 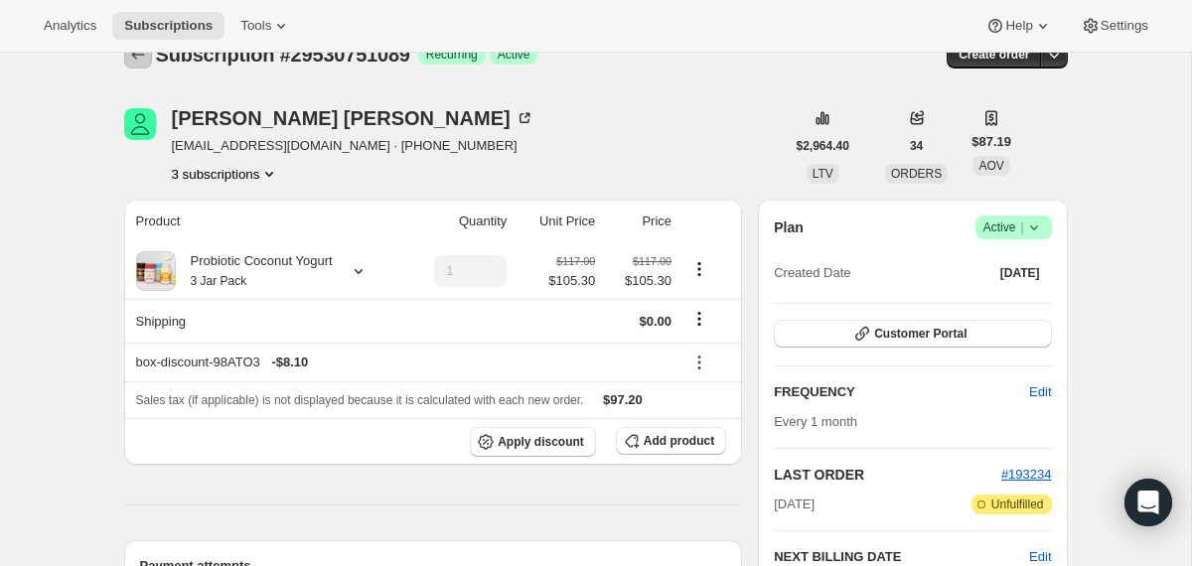 What do you see at coordinates (822, 146) in the screenshot?
I see `span: $2,964.40` at bounding box center [822, 146].